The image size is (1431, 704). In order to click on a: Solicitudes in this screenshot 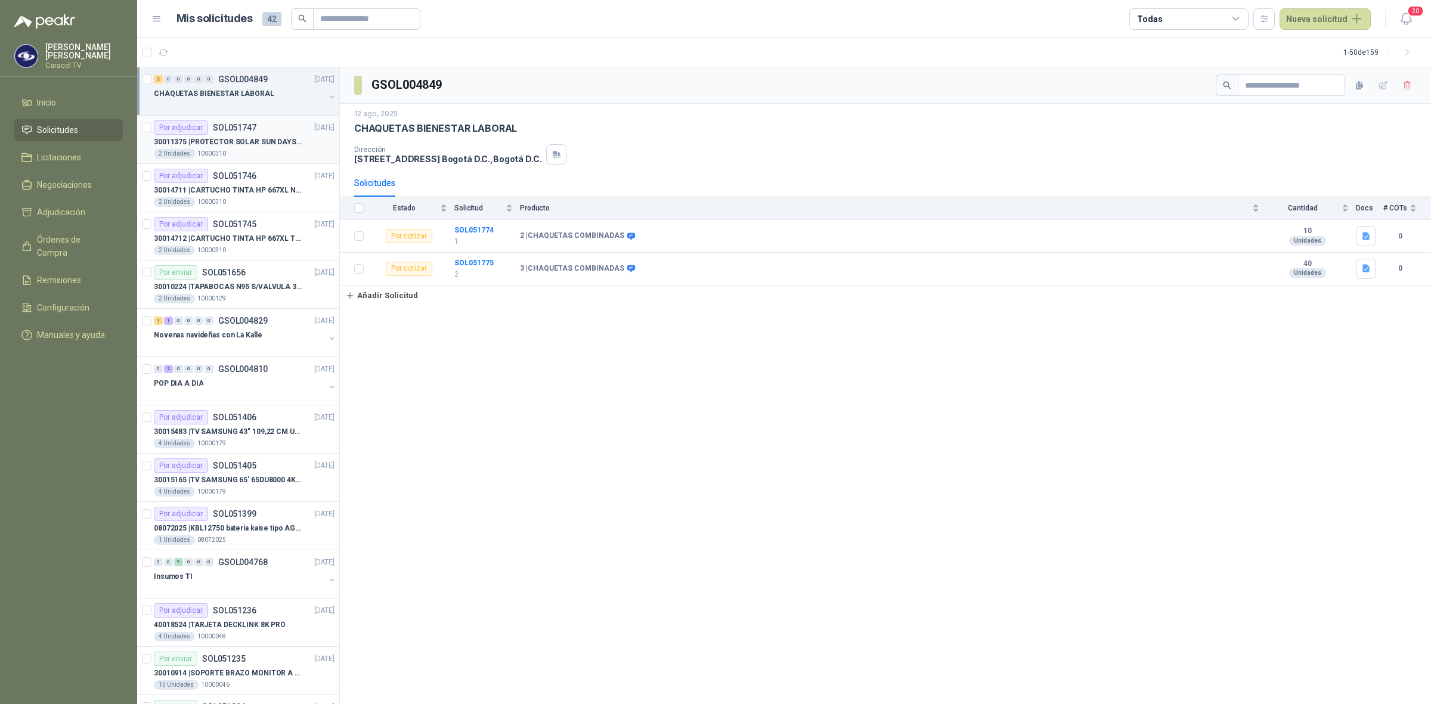, I will do `click(69, 130)`.